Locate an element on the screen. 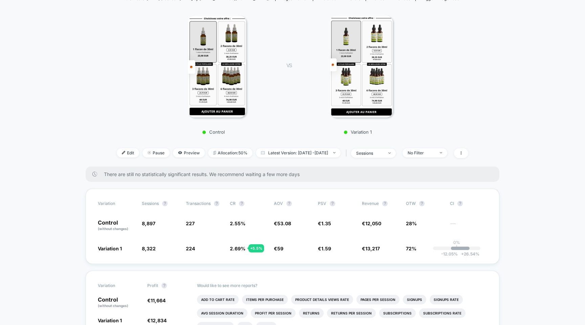 The height and width of the screenshot is (325, 585). span: 227 is located at coordinates (190, 223).